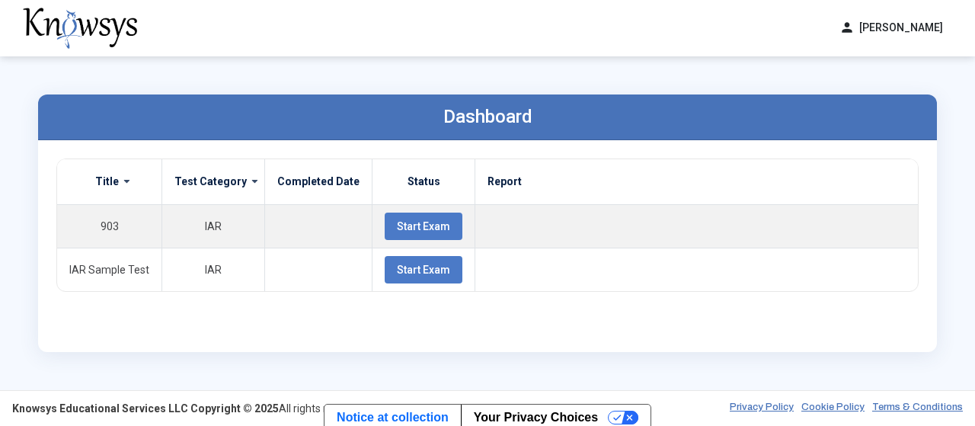 This screenshot has height=426, width=975. What do you see at coordinates (145, 408) in the screenshot?
I see `strong: Knowsys Educational Services LLC Copyright © 2025` at bounding box center [145, 408].